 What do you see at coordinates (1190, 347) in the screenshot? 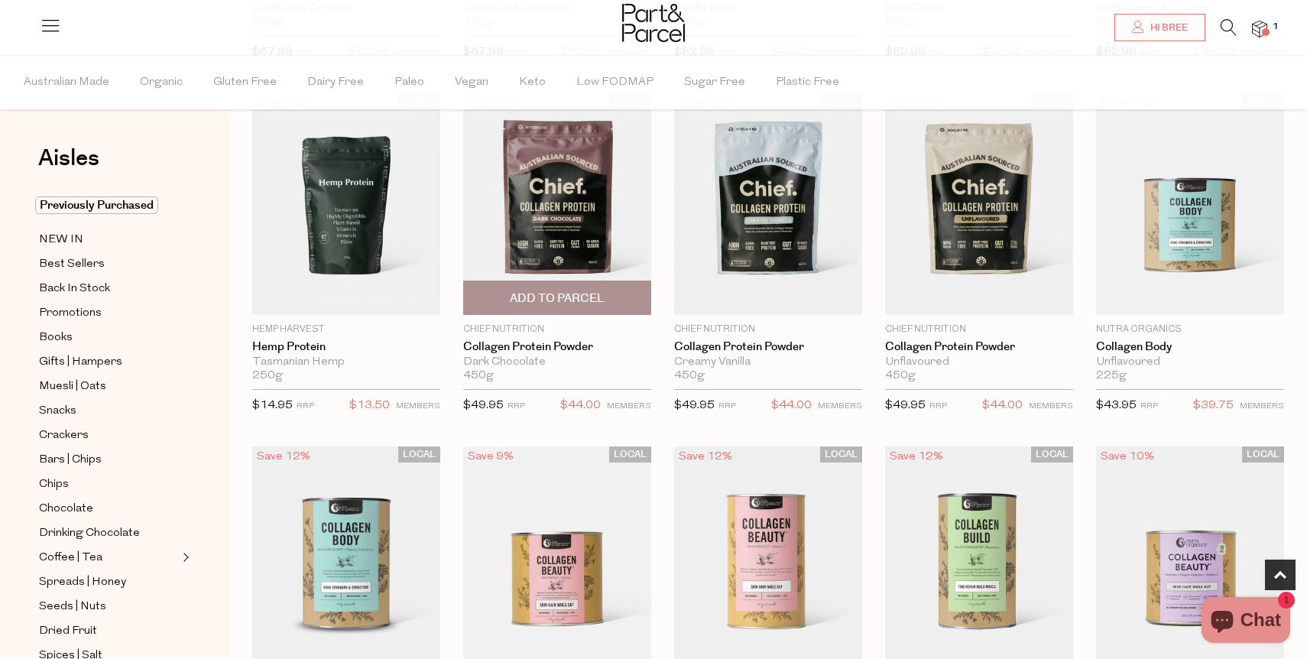
I see `a: Collagen Body` at bounding box center [1190, 347].